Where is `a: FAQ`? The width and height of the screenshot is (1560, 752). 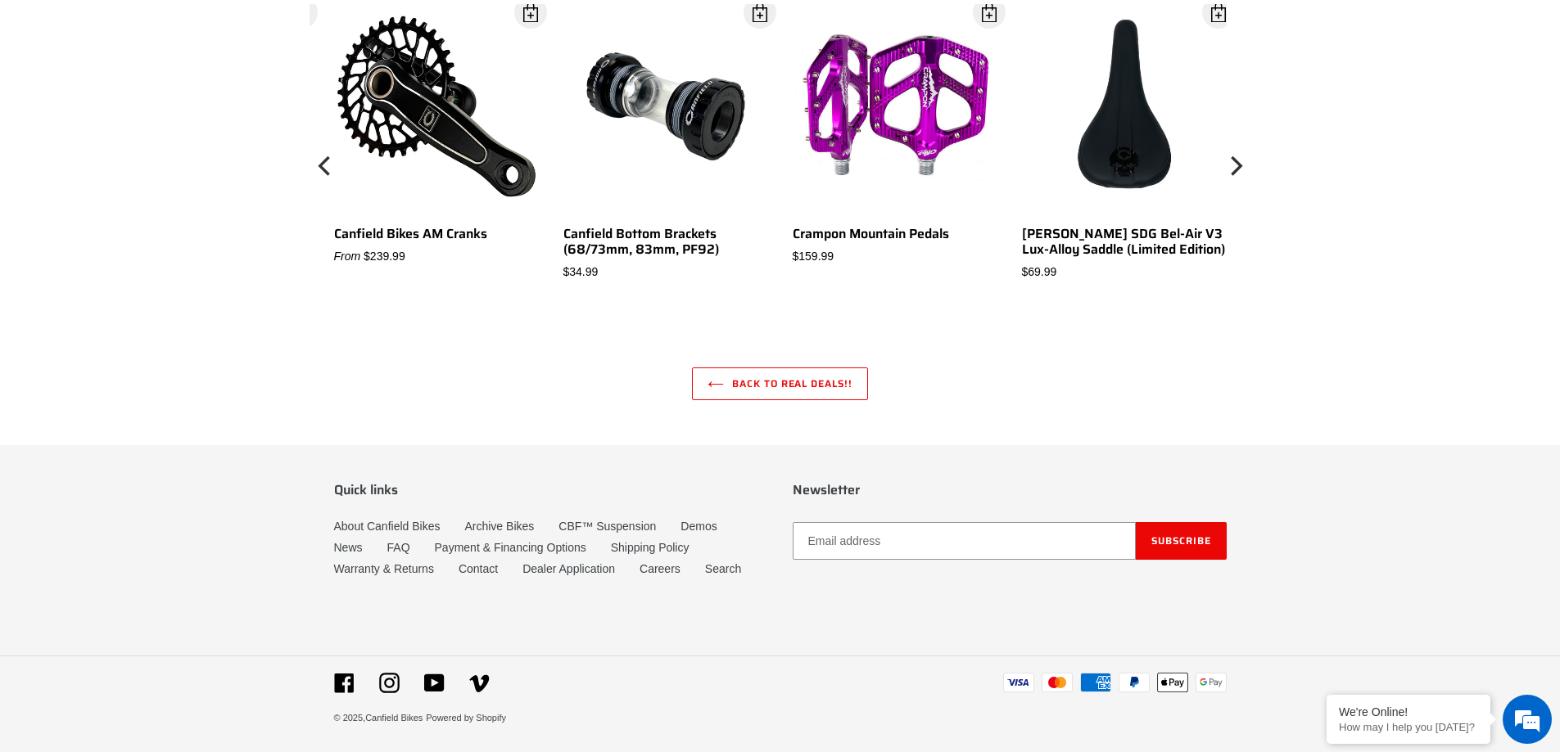
a: FAQ is located at coordinates (399, 548).